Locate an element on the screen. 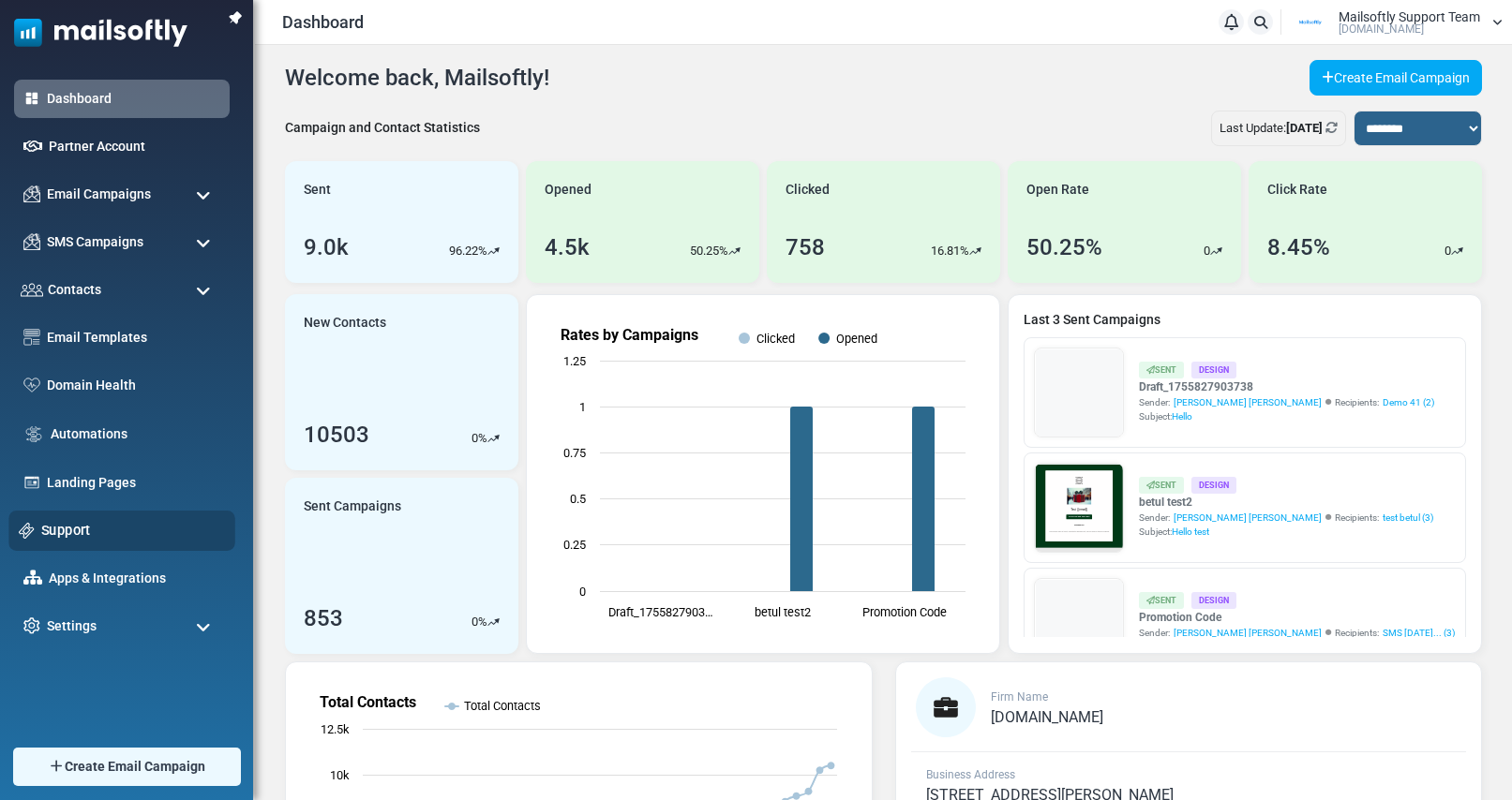 This screenshot has height=800, width=1512. text: Clicked is located at coordinates (776, 338).